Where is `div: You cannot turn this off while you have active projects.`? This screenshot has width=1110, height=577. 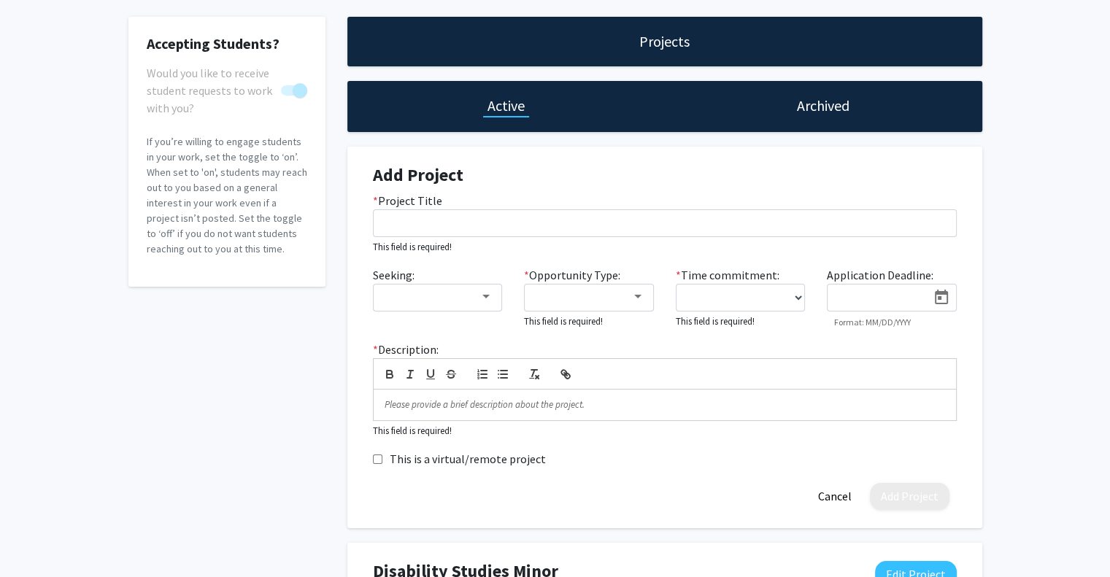 div: You cannot turn this off while you have active projects. is located at coordinates (227, 82).